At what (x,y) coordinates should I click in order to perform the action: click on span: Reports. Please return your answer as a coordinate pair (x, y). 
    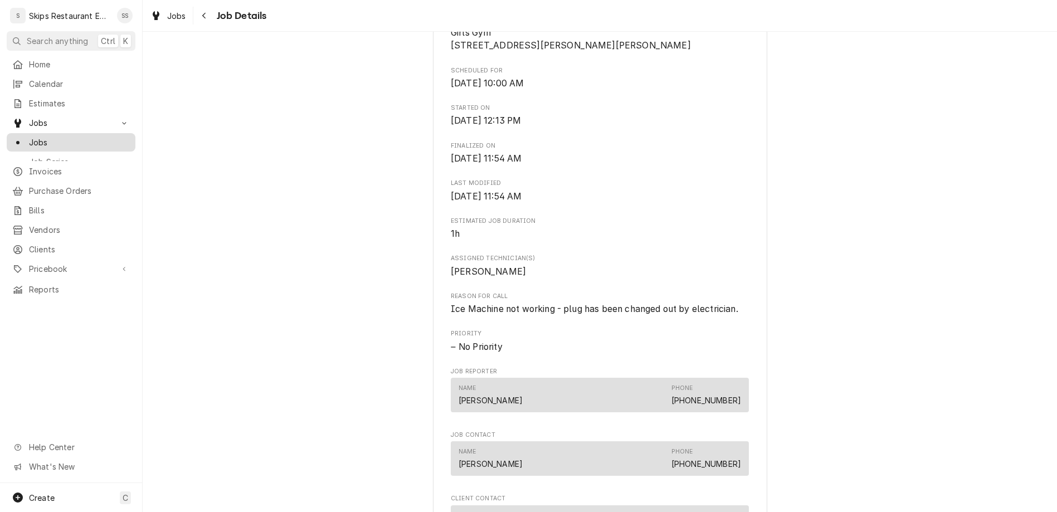
    Looking at the image, I should click on (79, 289).